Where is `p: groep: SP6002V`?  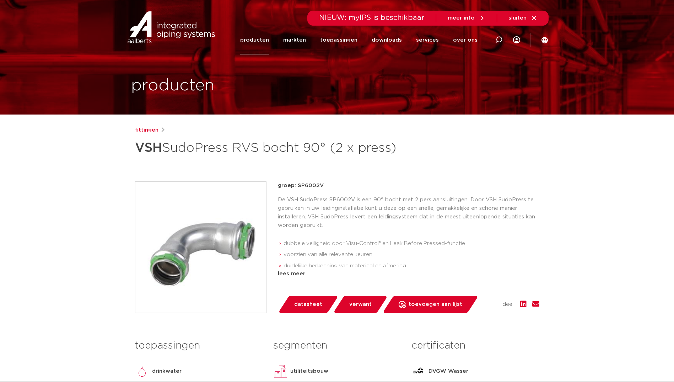 p: groep: SP6002V is located at coordinates (409, 186).